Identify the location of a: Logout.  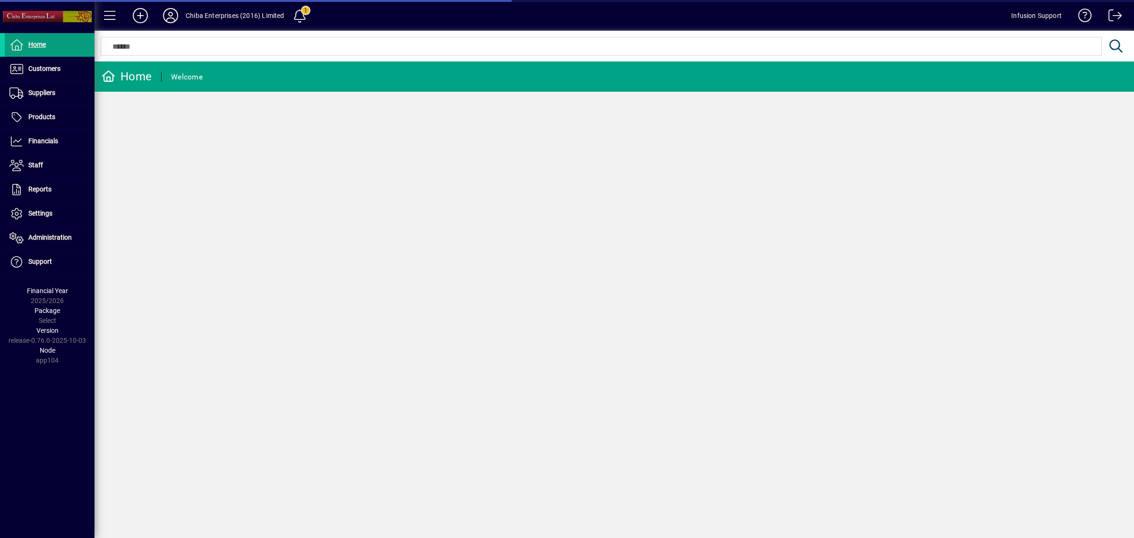
(1112, 17).